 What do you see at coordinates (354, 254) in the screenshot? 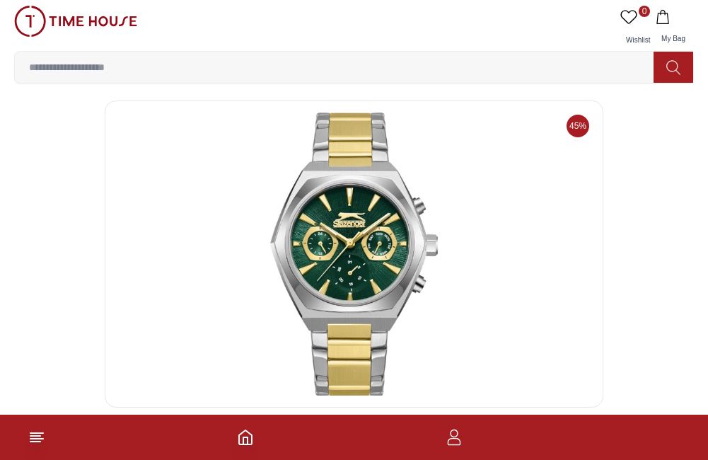
I see `img: SLAZENGER Men's Multi Function Dark Green Dial Watch - SL.9.2346.2.01` at bounding box center [354, 254].